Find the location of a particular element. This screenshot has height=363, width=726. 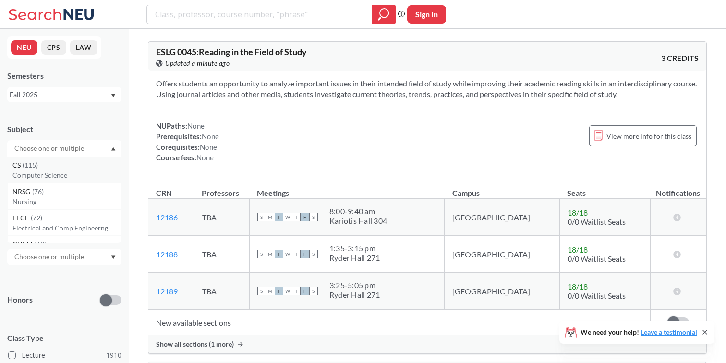

p: Electrical and Comp Engineerng is located at coordinates (67, 228).